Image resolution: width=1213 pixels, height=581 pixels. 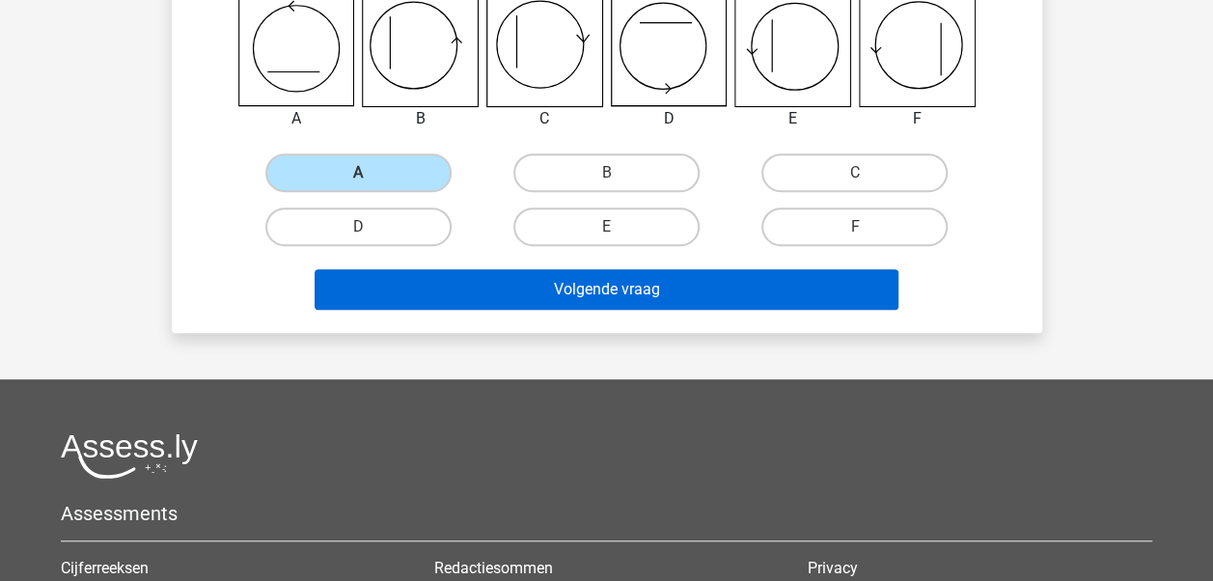 I want to click on label: B, so click(x=606, y=173).